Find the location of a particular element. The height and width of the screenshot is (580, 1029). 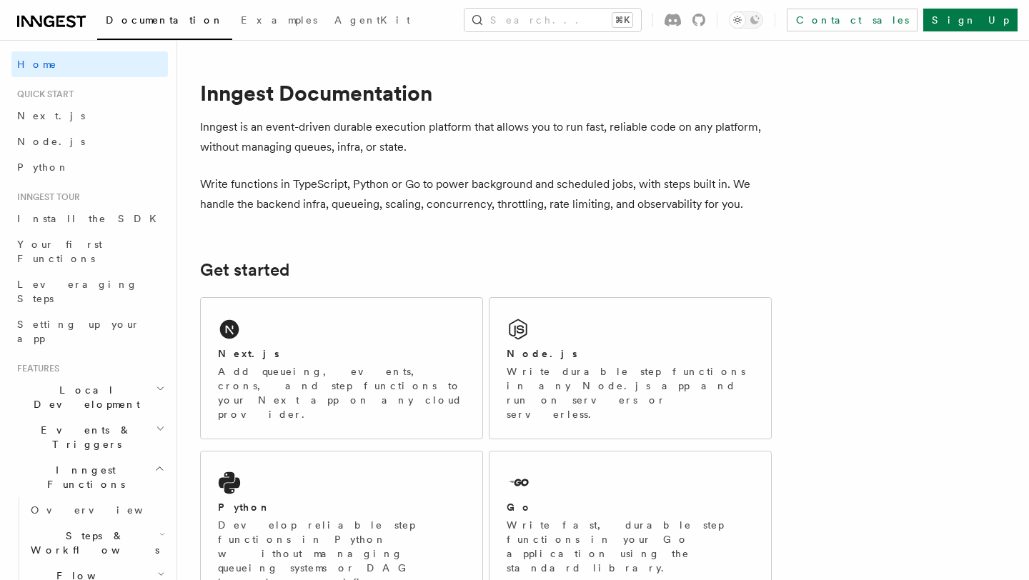

span: Features is located at coordinates (35, 369).